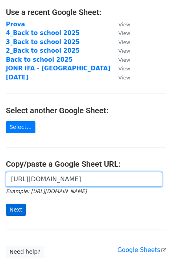  Describe the element at coordinates (84, 179) in the screenshot. I see `input: Paste your Google Sheet URL here` at that location.